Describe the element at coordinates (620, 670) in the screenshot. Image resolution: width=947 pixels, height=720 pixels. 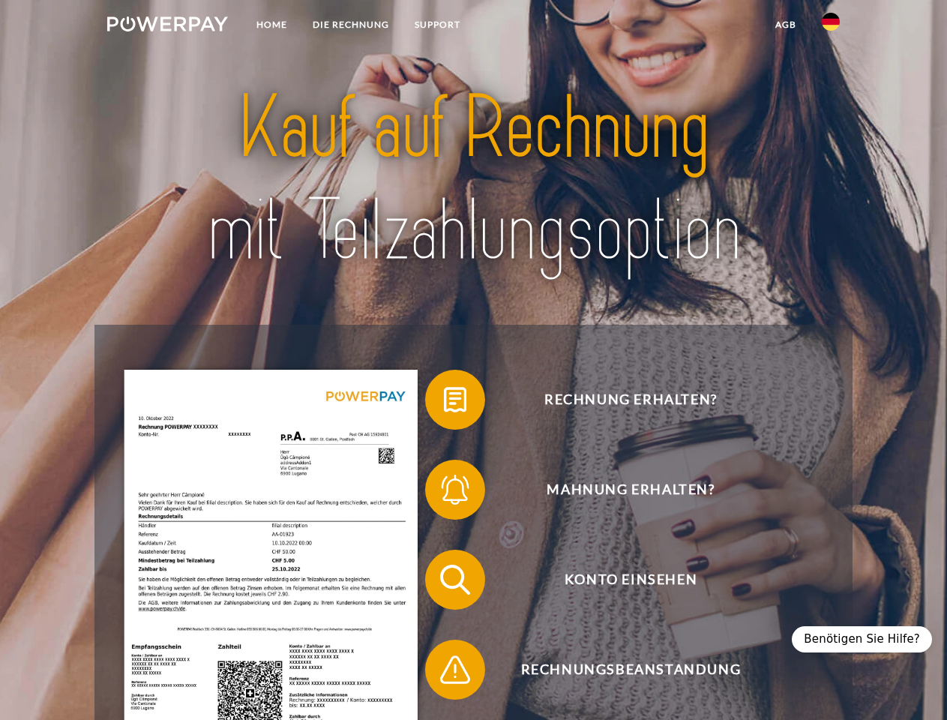
I see `button: Rechnungsbeanstandung` at that location.